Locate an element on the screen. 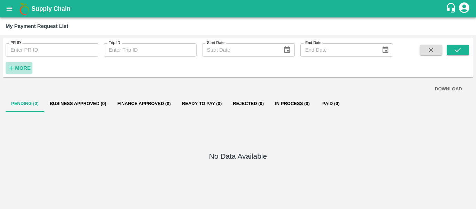 Image resolution: width=476 pixels, height=209 pixels. a: Supply Chain is located at coordinates (238, 9).